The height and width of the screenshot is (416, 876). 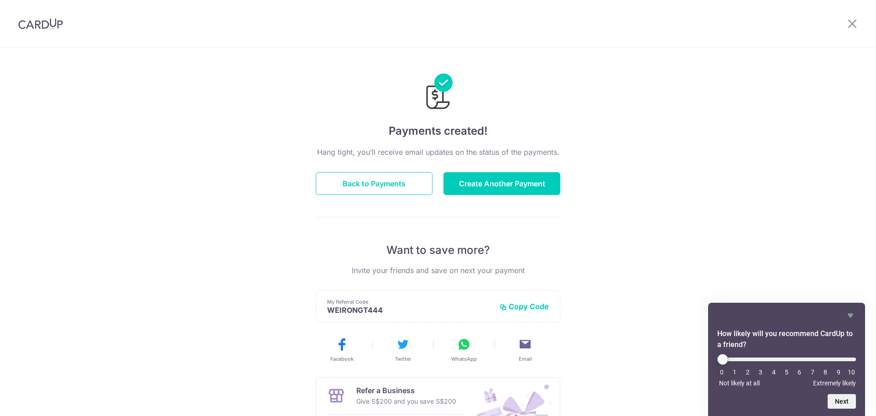 What do you see at coordinates (403, 359) in the screenshot?
I see `span: Twitter` at bounding box center [403, 359].